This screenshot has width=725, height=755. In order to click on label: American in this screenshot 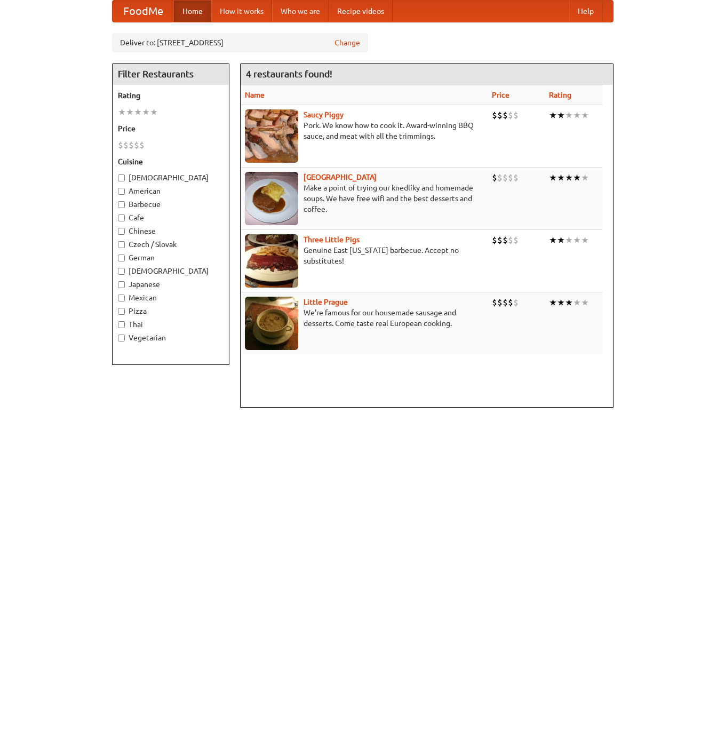, I will do `click(171, 191)`.